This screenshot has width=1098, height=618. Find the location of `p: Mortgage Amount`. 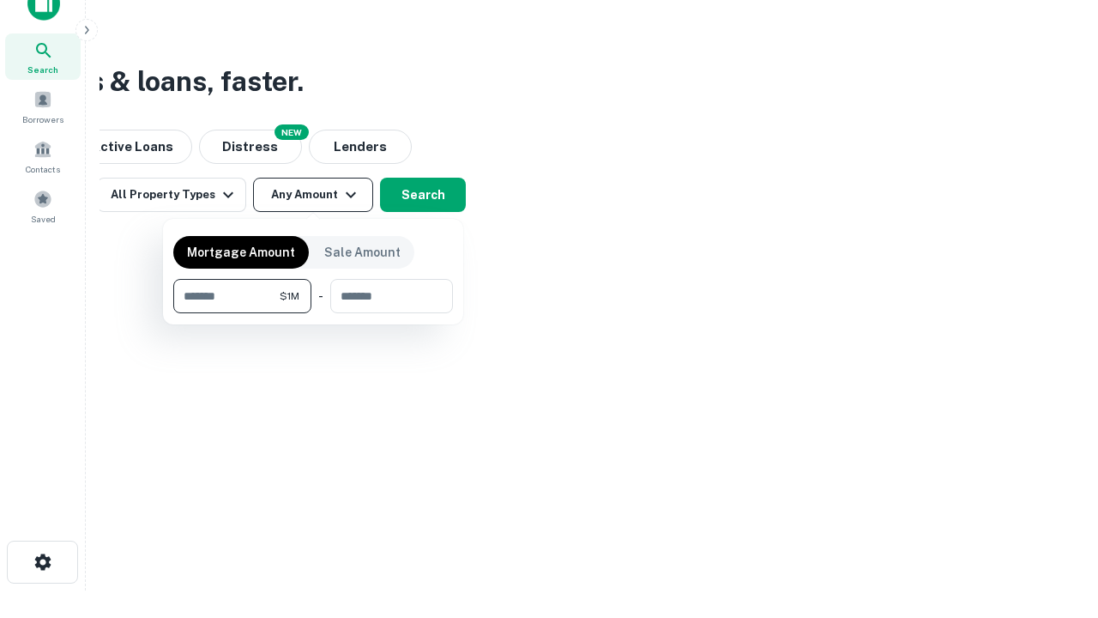

p: Mortgage Amount is located at coordinates (241, 252).